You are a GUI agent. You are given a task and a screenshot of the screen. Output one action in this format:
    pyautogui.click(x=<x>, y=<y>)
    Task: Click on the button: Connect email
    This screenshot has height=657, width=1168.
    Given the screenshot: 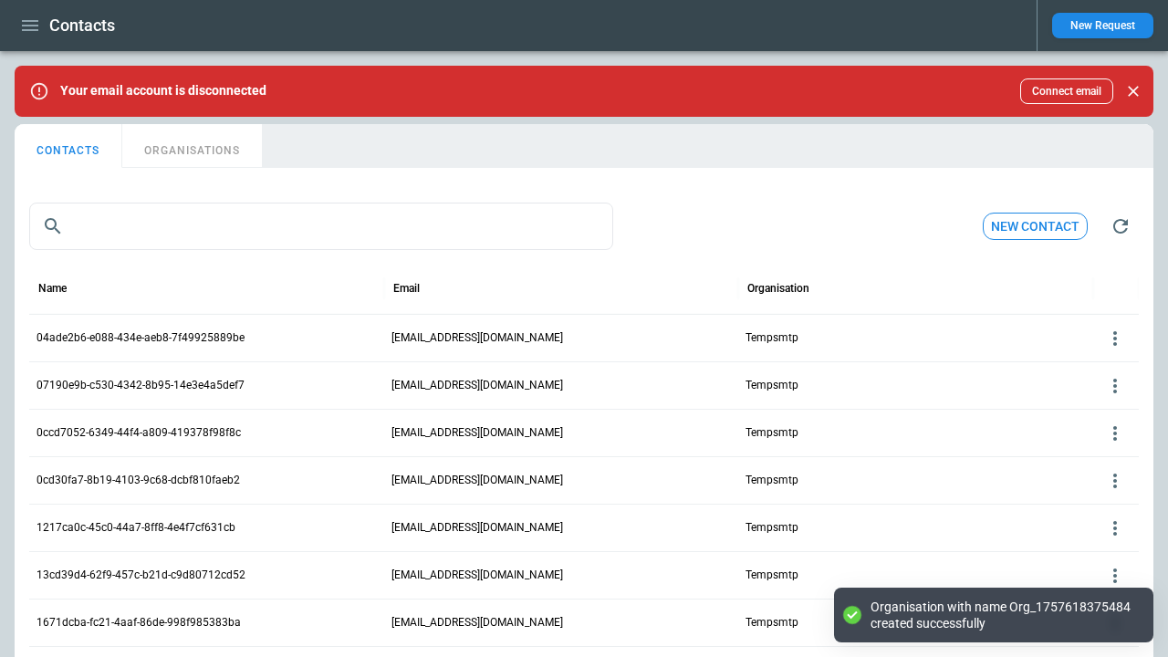 What is the action you would take?
    pyautogui.click(x=1067, y=91)
    